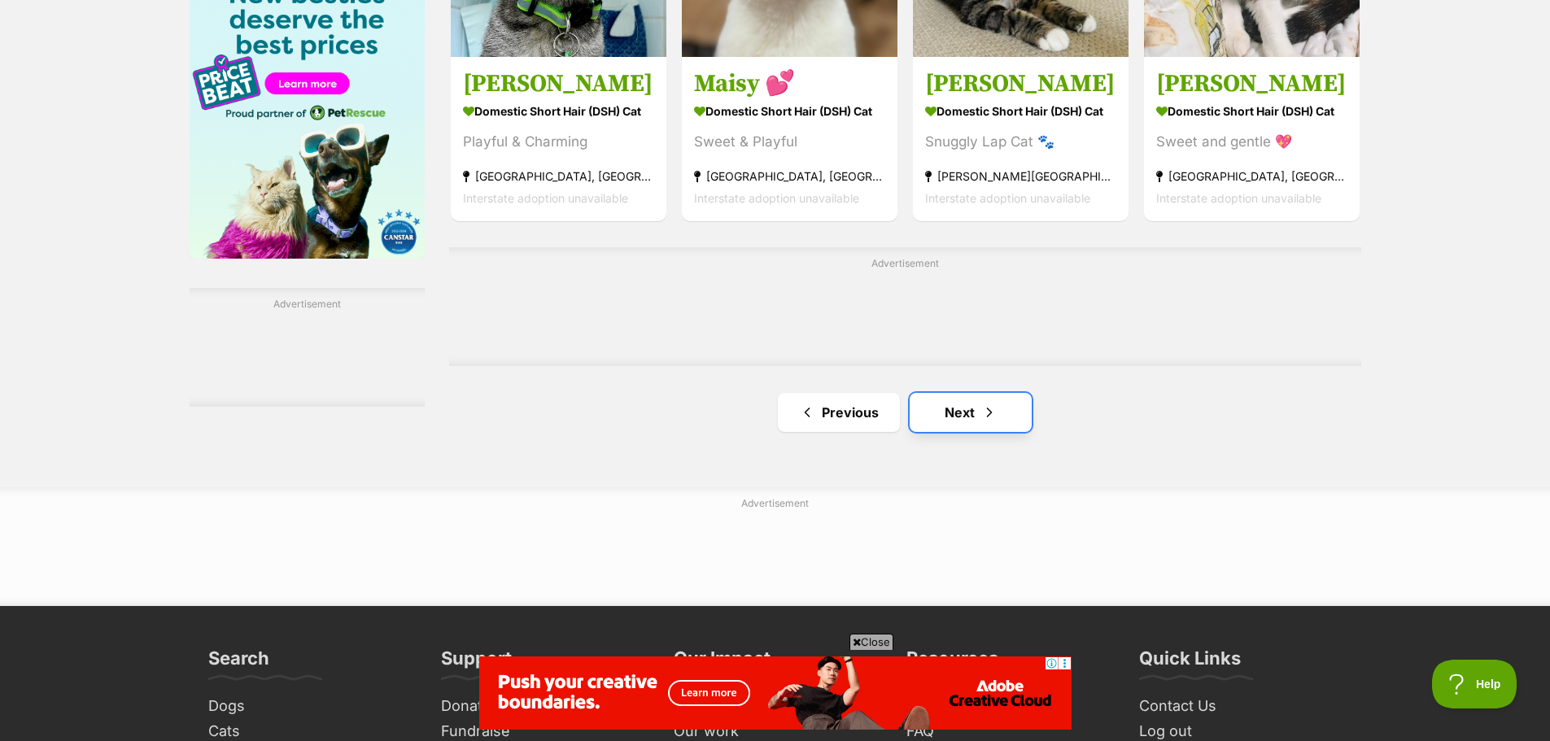  I want to click on nav: Pagination, so click(905, 412).